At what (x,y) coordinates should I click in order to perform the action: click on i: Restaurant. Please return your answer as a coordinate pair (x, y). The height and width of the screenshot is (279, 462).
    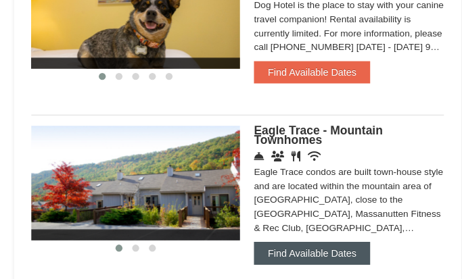
    Looking at the image, I should click on (288, 152).